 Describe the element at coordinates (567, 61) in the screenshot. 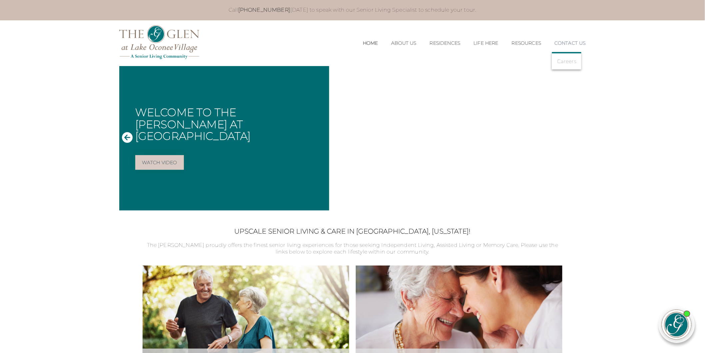

I see `a: Careers` at that location.